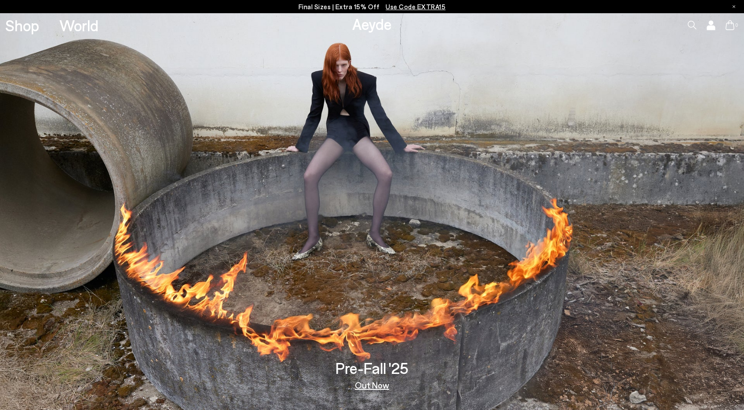  What do you see at coordinates (737, 25) in the screenshot?
I see `span: 0` at bounding box center [737, 25].